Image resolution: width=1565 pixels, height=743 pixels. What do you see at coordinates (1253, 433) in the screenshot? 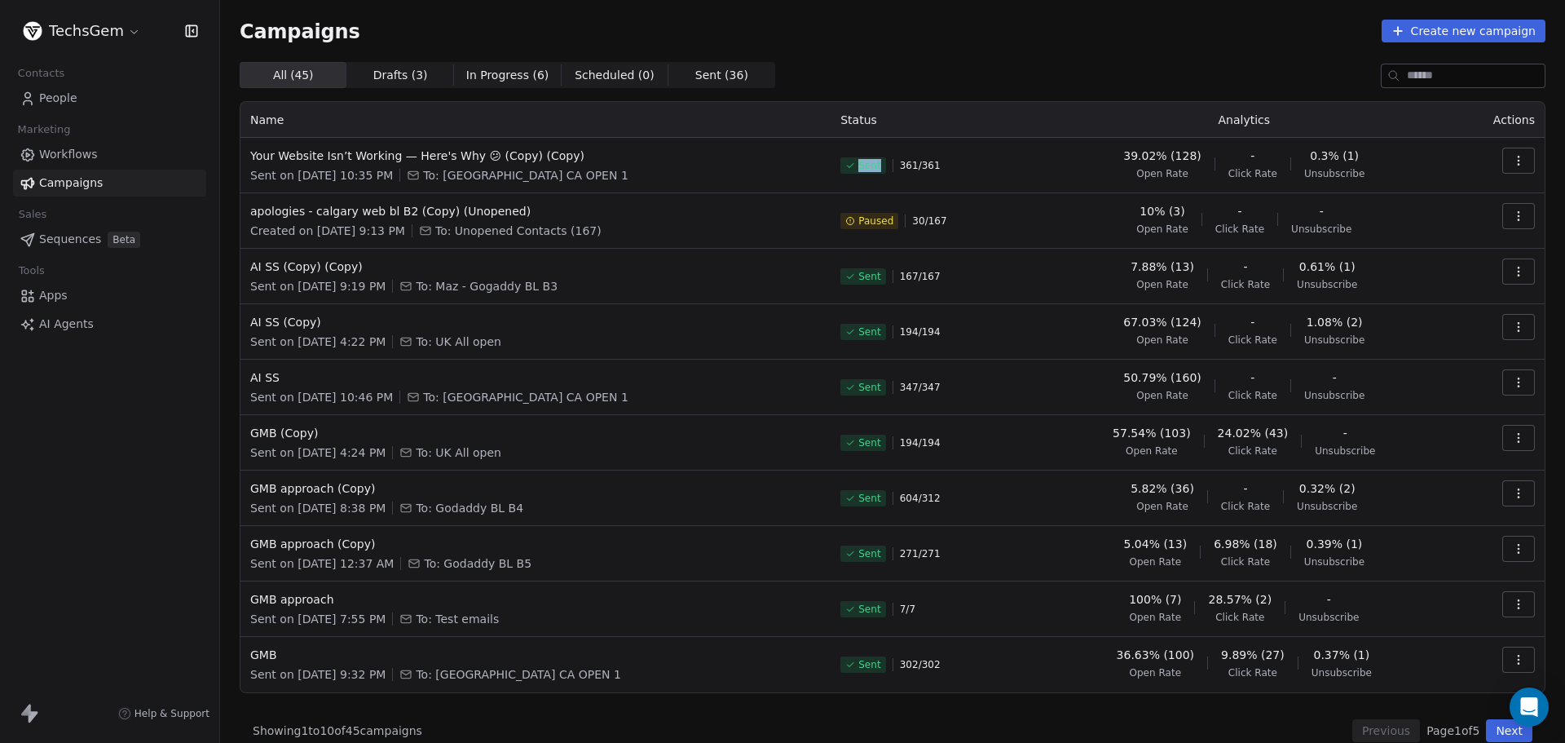
I see `span: 24.02% (43)` at bounding box center [1253, 433].